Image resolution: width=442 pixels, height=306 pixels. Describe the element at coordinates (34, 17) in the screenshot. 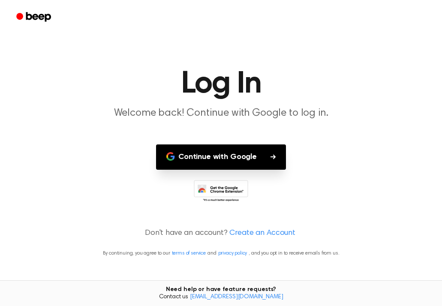

I see `a: Beep` at that location.